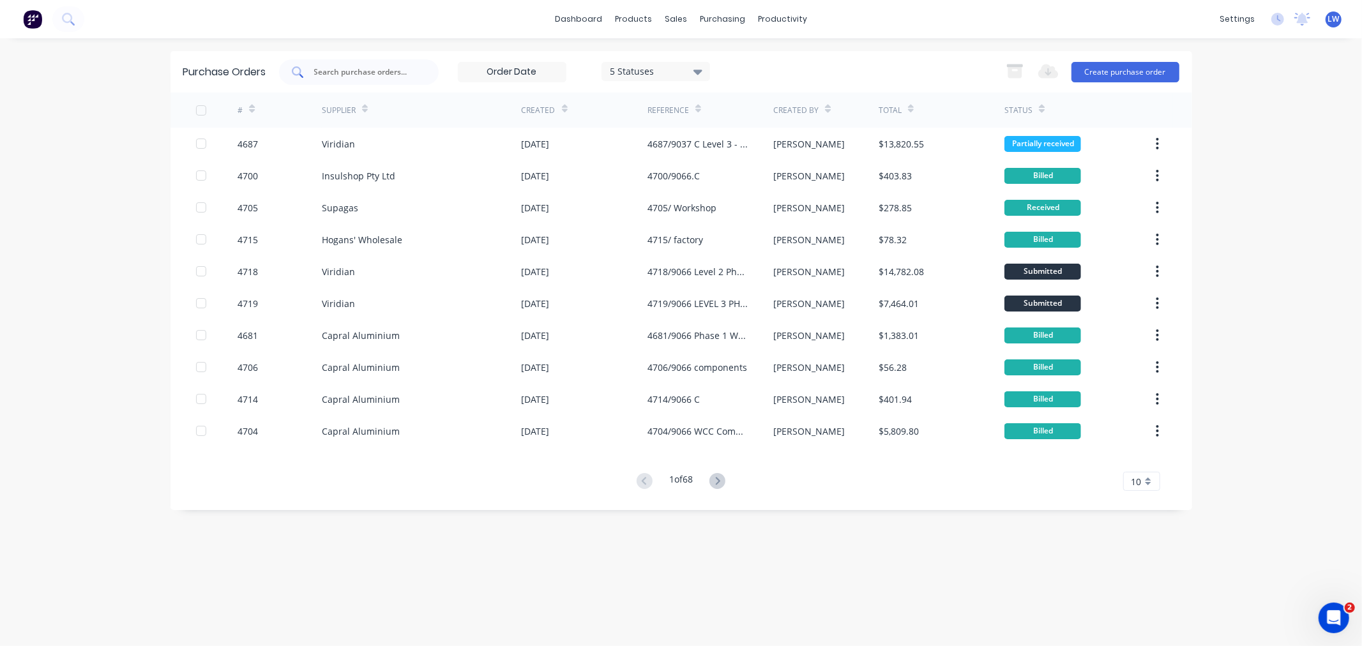 The image size is (1362, 646). What do you see at coordinates (681, 481) in the screenshot?
I see `div: 1 of 68` at bounding box center [681, 481].